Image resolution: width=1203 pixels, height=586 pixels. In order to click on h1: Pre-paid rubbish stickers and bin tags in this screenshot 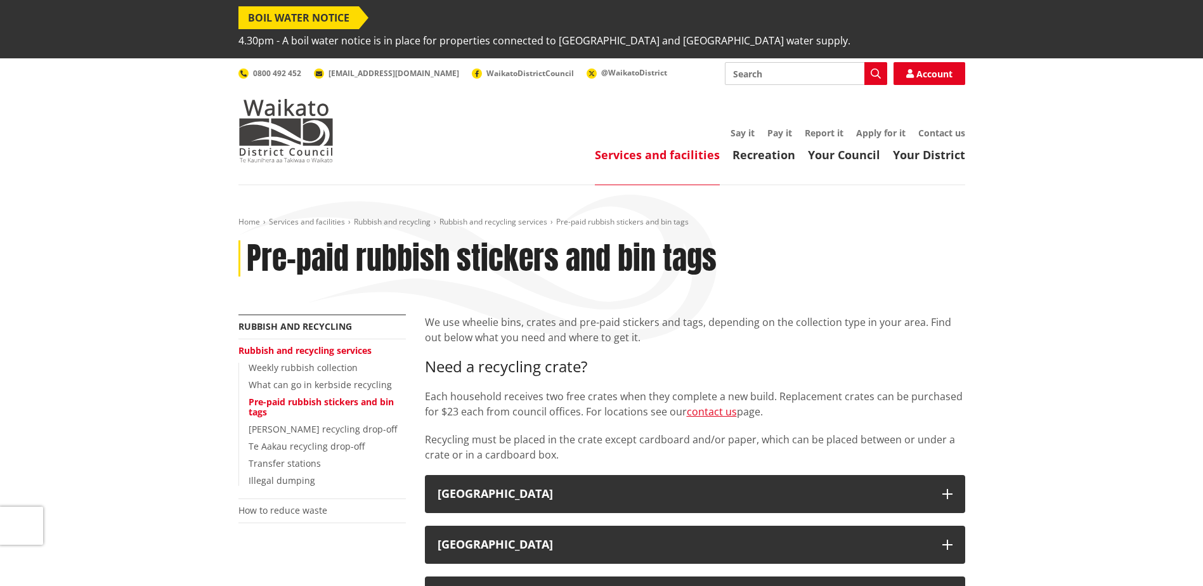, I will do `click(481, 259)`.